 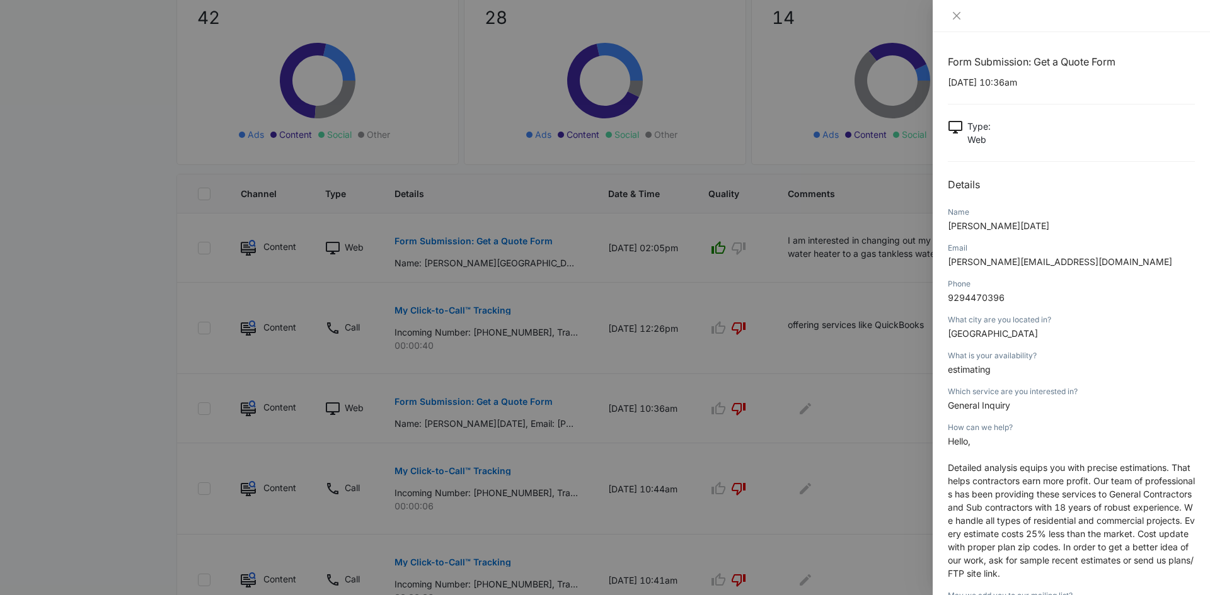 I want to click on button: Close, so click(x=956, y=16).